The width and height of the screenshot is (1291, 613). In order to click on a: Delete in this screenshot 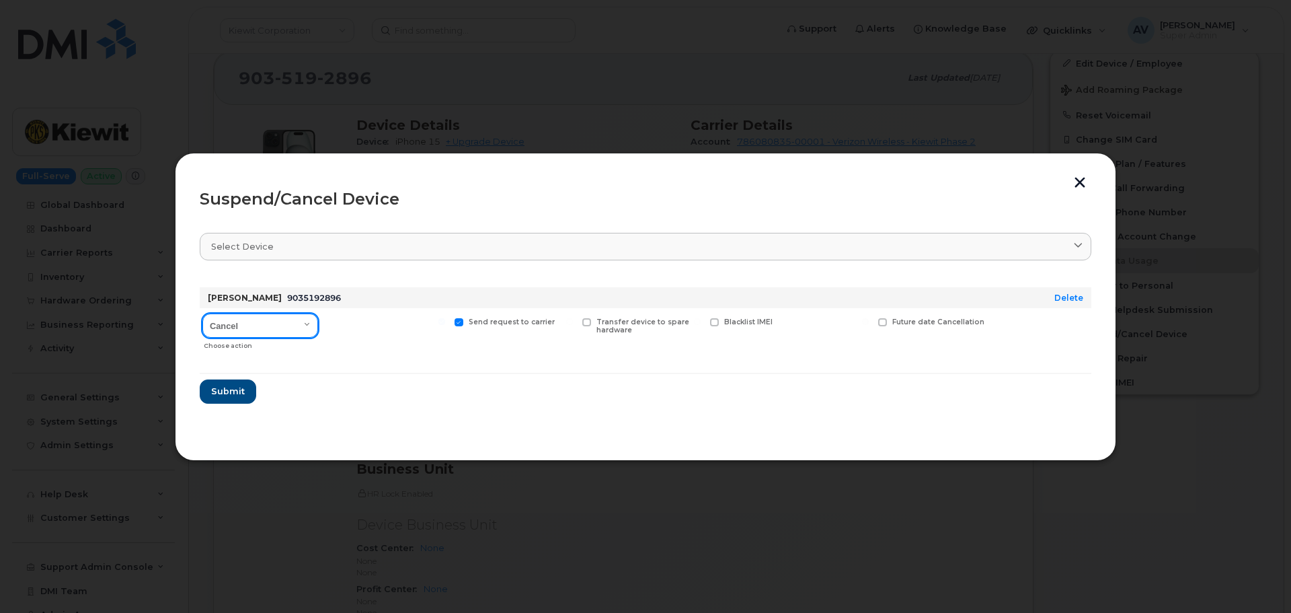, I will do `click(1068, 297)`.